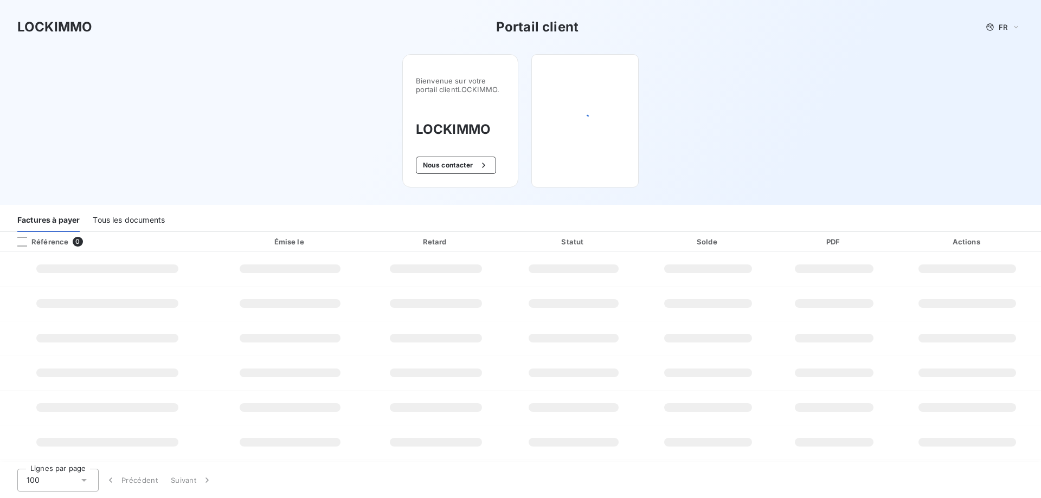 This screenshot has width=1041, height=498. I want to click on button: Précédent, so click(131, 480).